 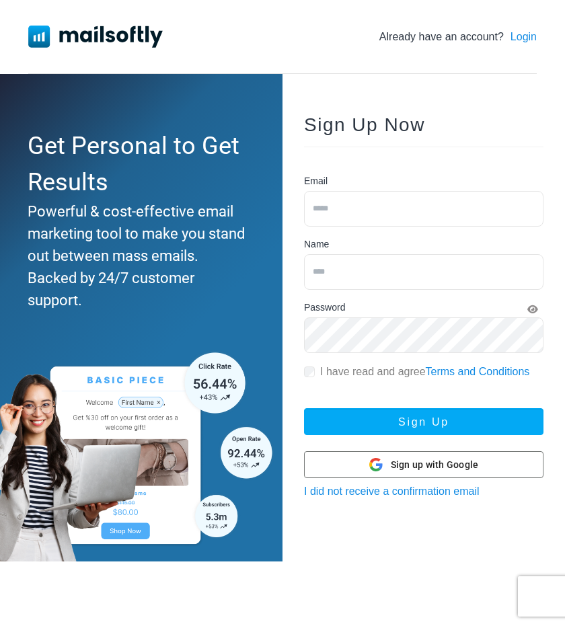 What do you see at coordinates (523, 37) in the screenshot?
I see `a: Login` at bounding box center [523, 37].